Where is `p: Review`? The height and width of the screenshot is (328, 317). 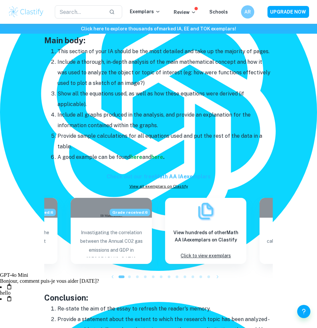
p: Review is located at coordinates (185, 12).